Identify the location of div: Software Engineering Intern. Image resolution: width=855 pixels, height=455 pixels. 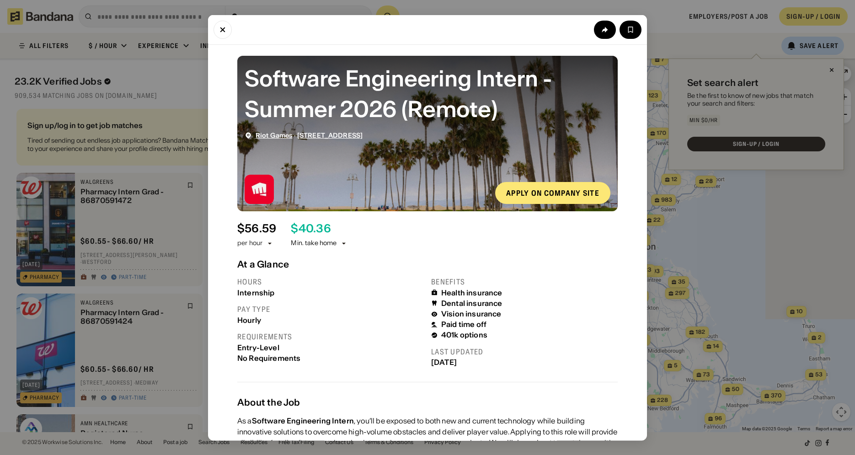
(303, 420).